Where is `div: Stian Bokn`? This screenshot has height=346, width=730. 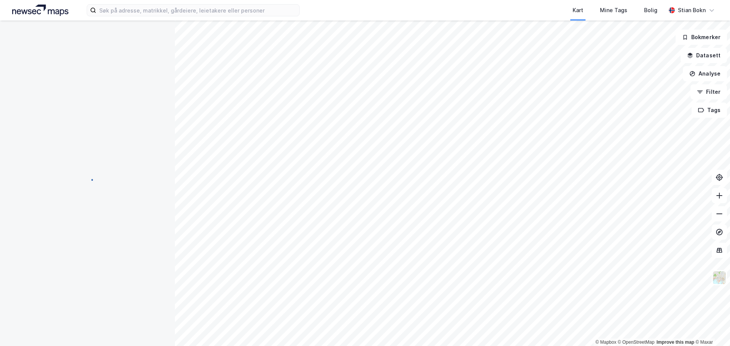 div: Stian Bokn is located at coordinates (691, 10).